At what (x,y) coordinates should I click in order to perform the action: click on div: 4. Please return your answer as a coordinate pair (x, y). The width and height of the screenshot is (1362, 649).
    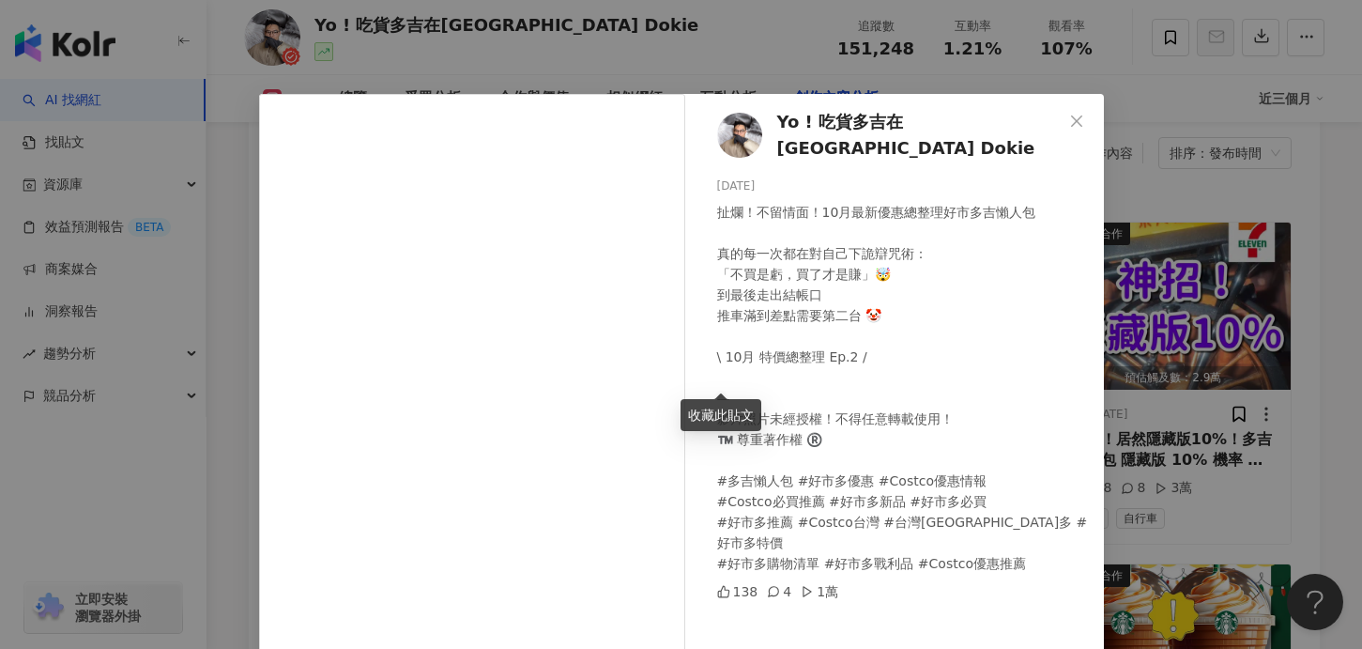
    Looking at the image, I should click on (779, 592).